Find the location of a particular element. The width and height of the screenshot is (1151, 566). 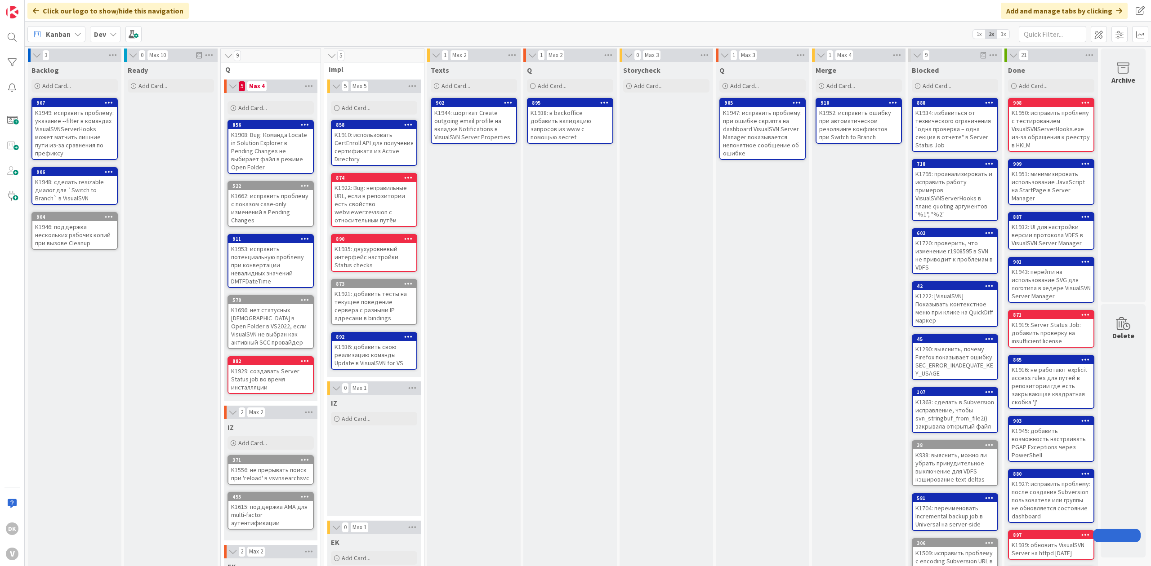

div: 871 is located at coordinates (1053, 315).